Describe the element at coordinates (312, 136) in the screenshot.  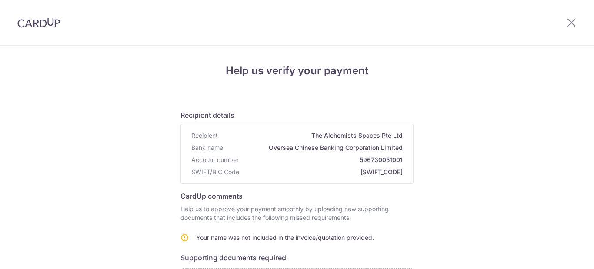
I see `span: The Alchemists Spaces Pte Ltd` at that location.